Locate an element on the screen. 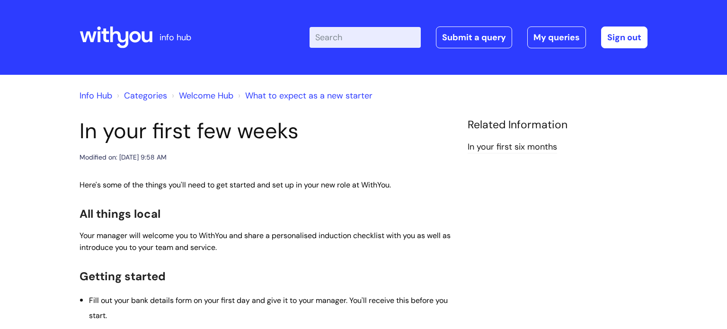  span: All things local is located at coordinates (120, 214).